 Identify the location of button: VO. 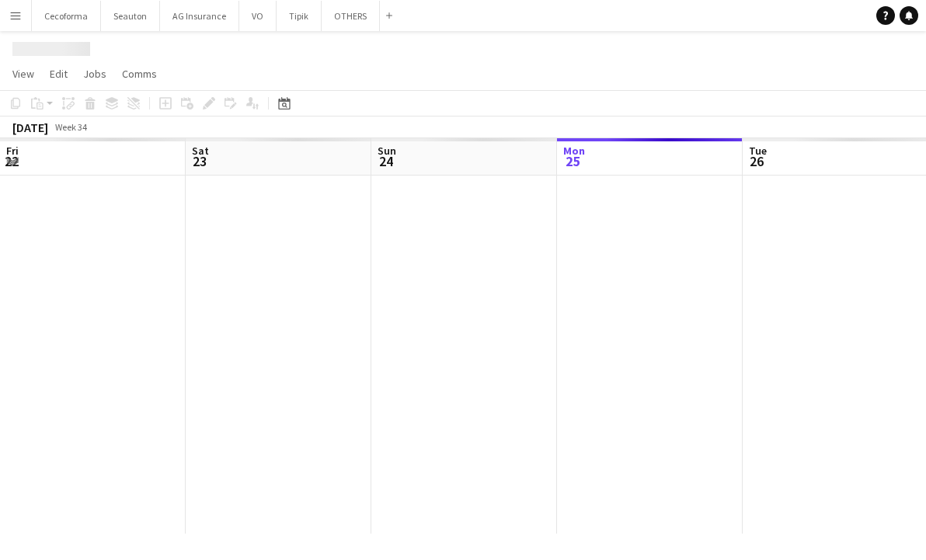
(258, 16).